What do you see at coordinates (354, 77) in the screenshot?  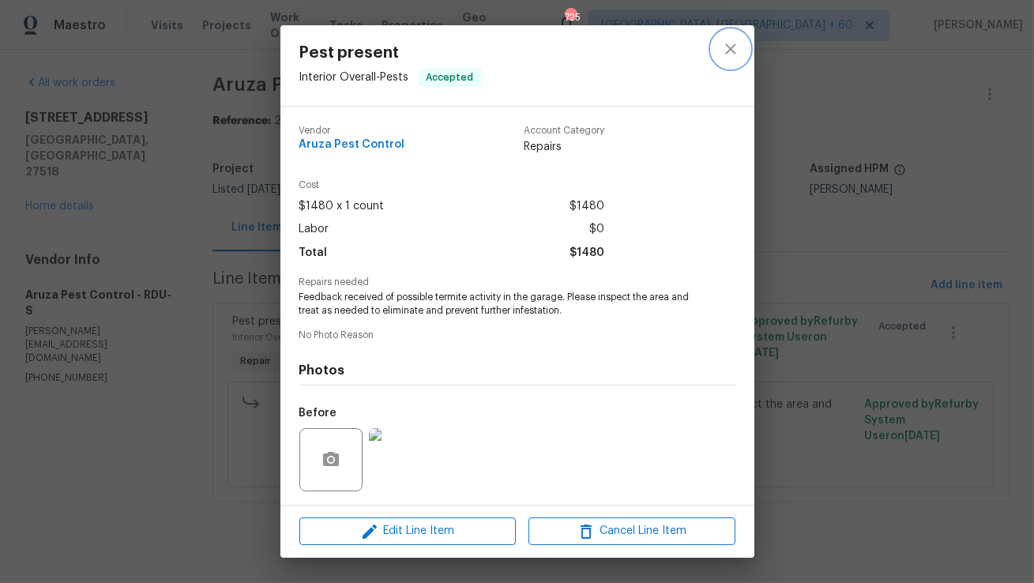 I see `span: Interior Overall - Pests` at bounding box center [354, 77].